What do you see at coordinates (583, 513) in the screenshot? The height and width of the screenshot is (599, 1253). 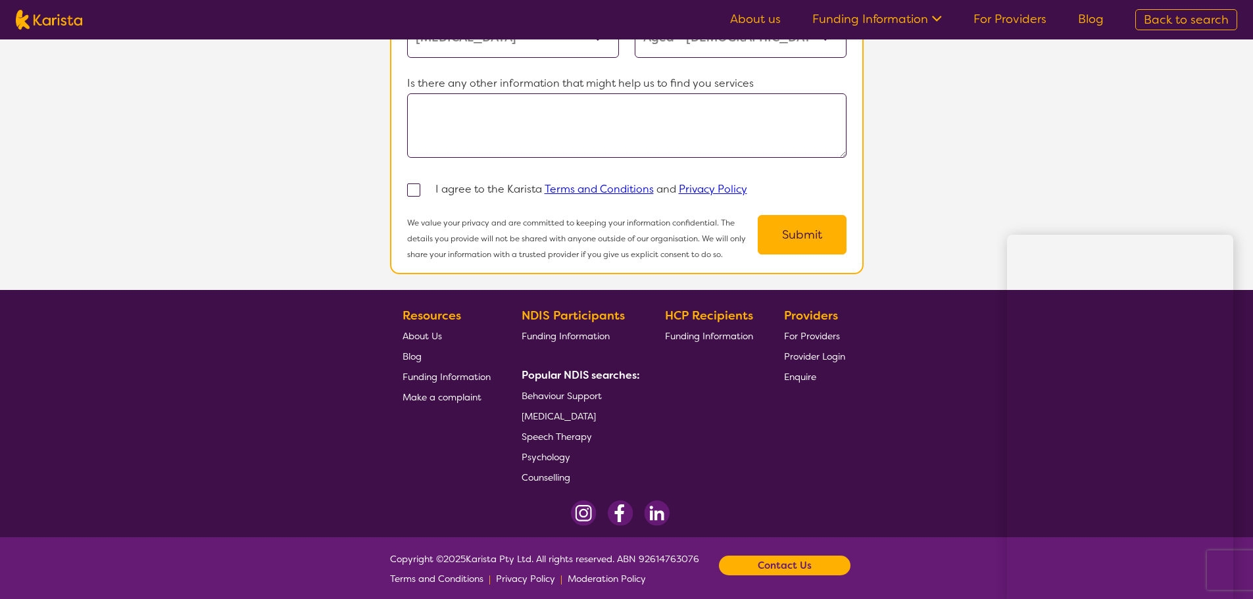 I see `img: Instagram` at bounding box center [583, 513].